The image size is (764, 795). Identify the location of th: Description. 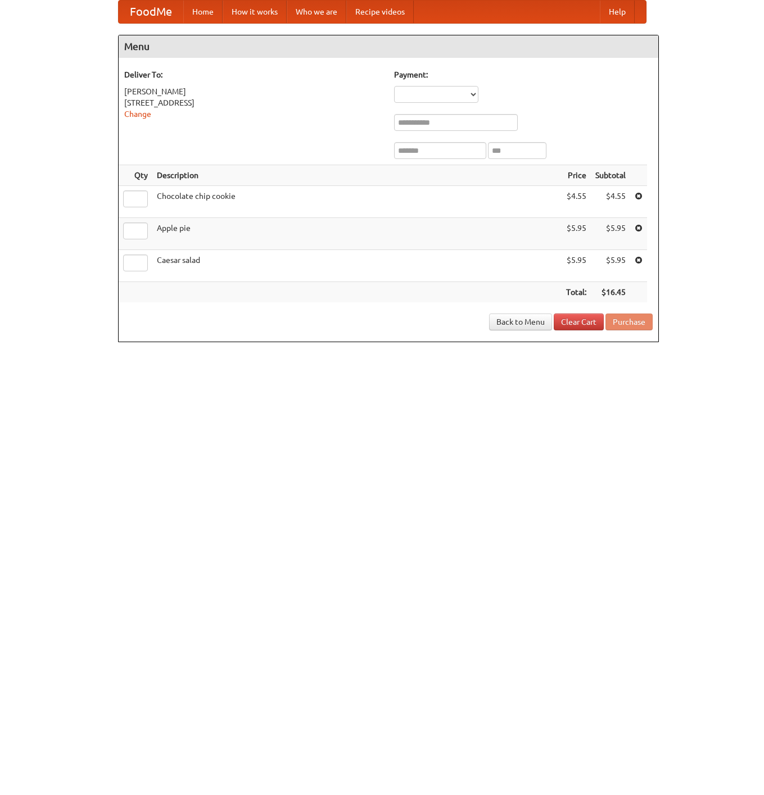
(357, 175).